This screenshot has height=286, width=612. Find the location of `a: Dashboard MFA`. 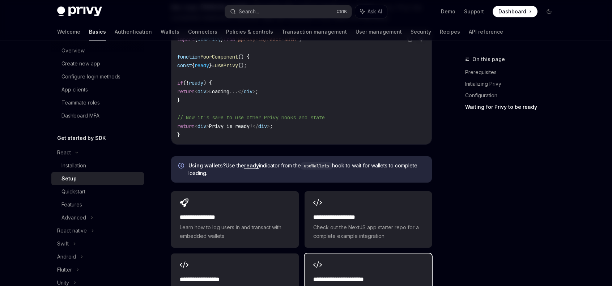

a: Dashboard MFA is located at coordinates (98, 116).